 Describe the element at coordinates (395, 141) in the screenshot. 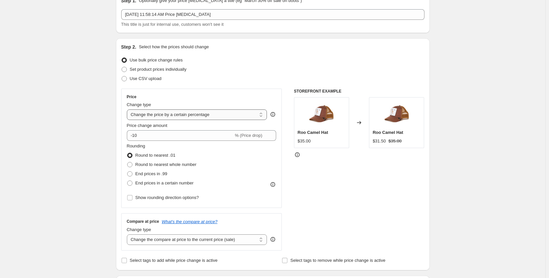

I see `strike: $35.00` at that location.